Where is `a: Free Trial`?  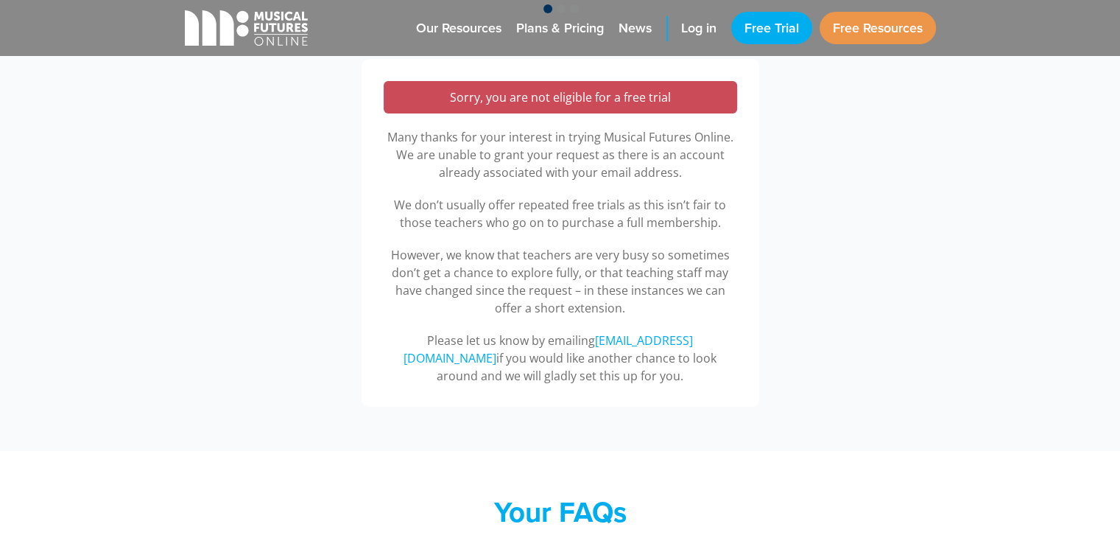 a: Free Trial is located at coordinates (772, 28).